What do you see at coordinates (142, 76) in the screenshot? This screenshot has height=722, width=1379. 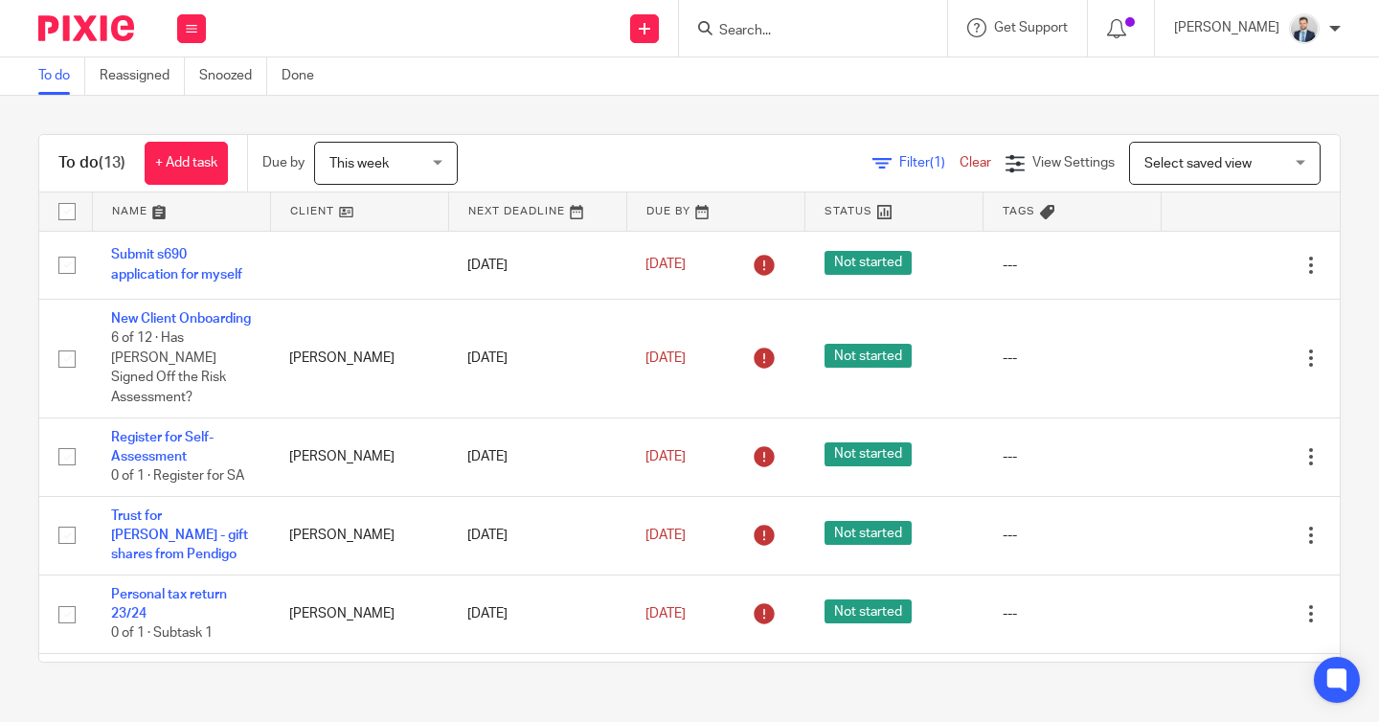 I see `a: Reassigned` at bounding box center [142, 76].